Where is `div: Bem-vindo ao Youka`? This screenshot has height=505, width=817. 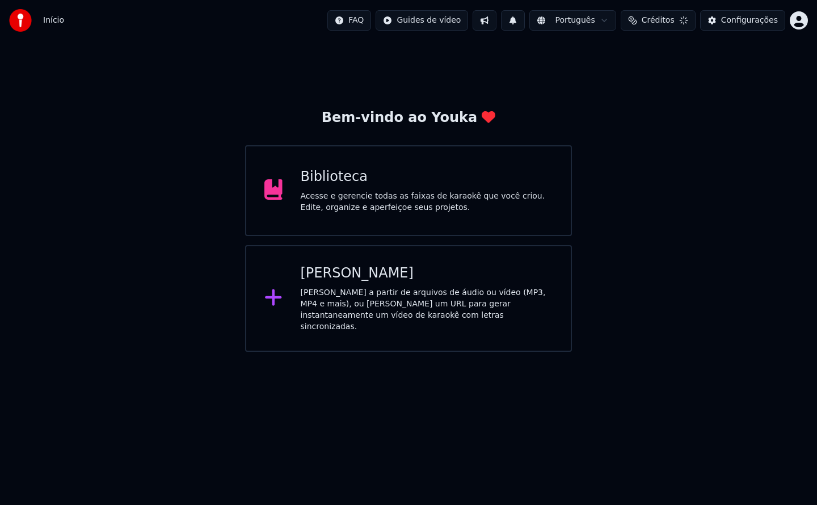 div: Bem-vindo ao Youka is located at coordinates (408, 118).